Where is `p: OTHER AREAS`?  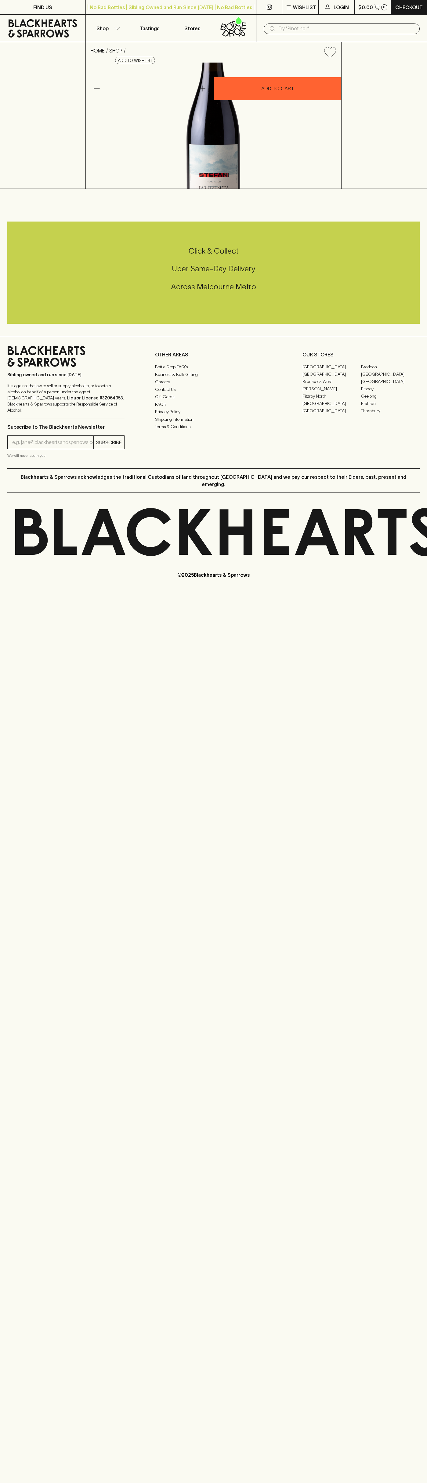 p: OTHER AREAS is located at coordinates (214, 355).